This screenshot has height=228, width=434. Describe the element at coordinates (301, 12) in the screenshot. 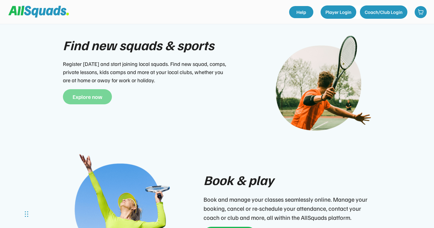

I see `a: Help` at that location.